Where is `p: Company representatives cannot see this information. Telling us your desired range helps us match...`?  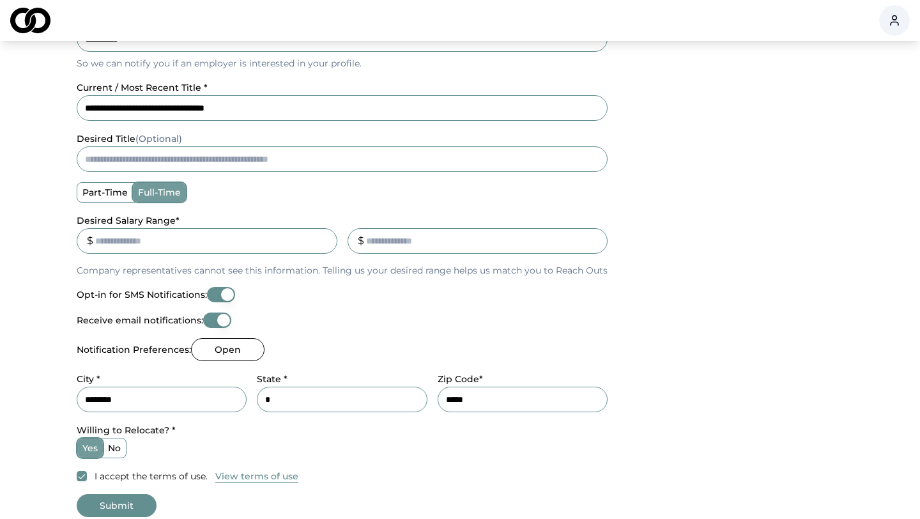
p: Company representatives cannot see this information. Telling us your desired range helps us match... is located at coordinates (342, 270).